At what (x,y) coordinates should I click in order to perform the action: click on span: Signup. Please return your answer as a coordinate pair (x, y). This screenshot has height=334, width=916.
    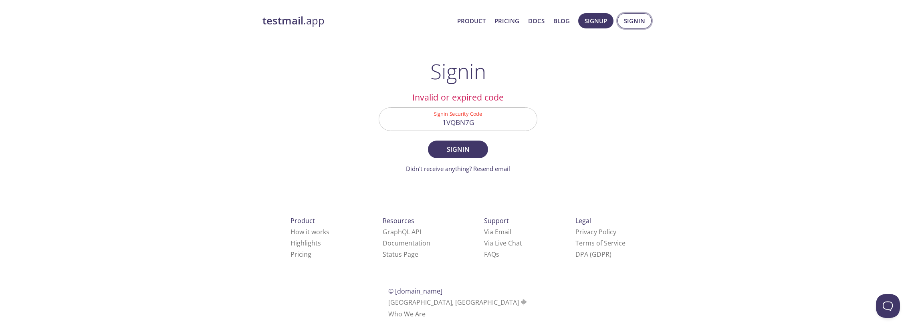
    Looking at the image, I should click on (596, 21).